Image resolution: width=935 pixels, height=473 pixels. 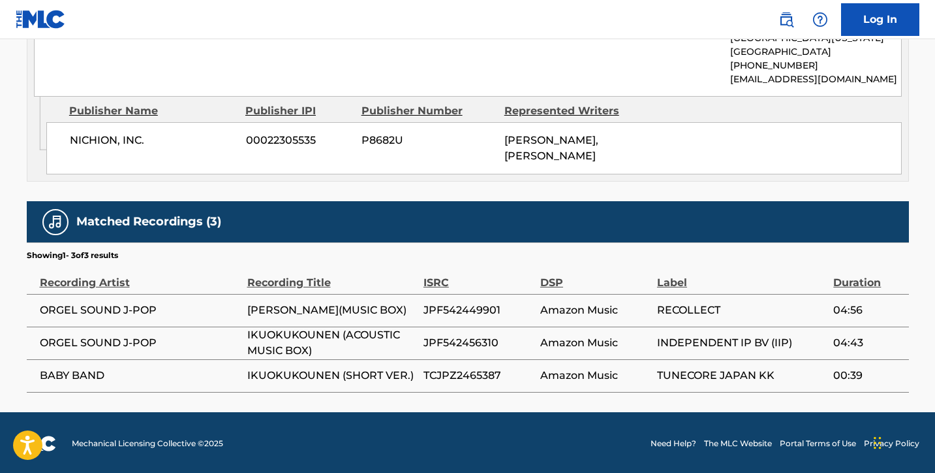 What do you see at coordinates (674, 443) in the screenshot?
I see `a: Need Help?` at bounding box center [674, 443].